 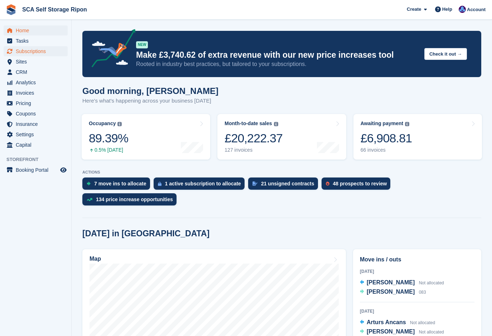 What do you see at coordinates (37, 62) in the screenshot?
I see `span: Sites` at bounding box center [37, 62].